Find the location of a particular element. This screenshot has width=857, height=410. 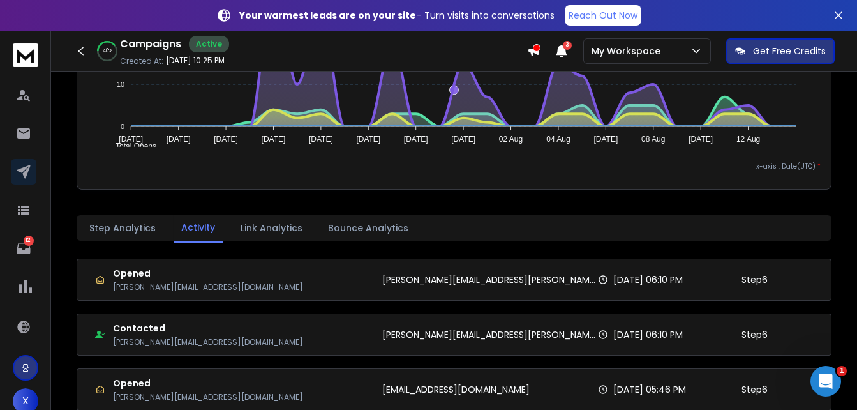

tspan: 0 is located at coordinates (123, 126).